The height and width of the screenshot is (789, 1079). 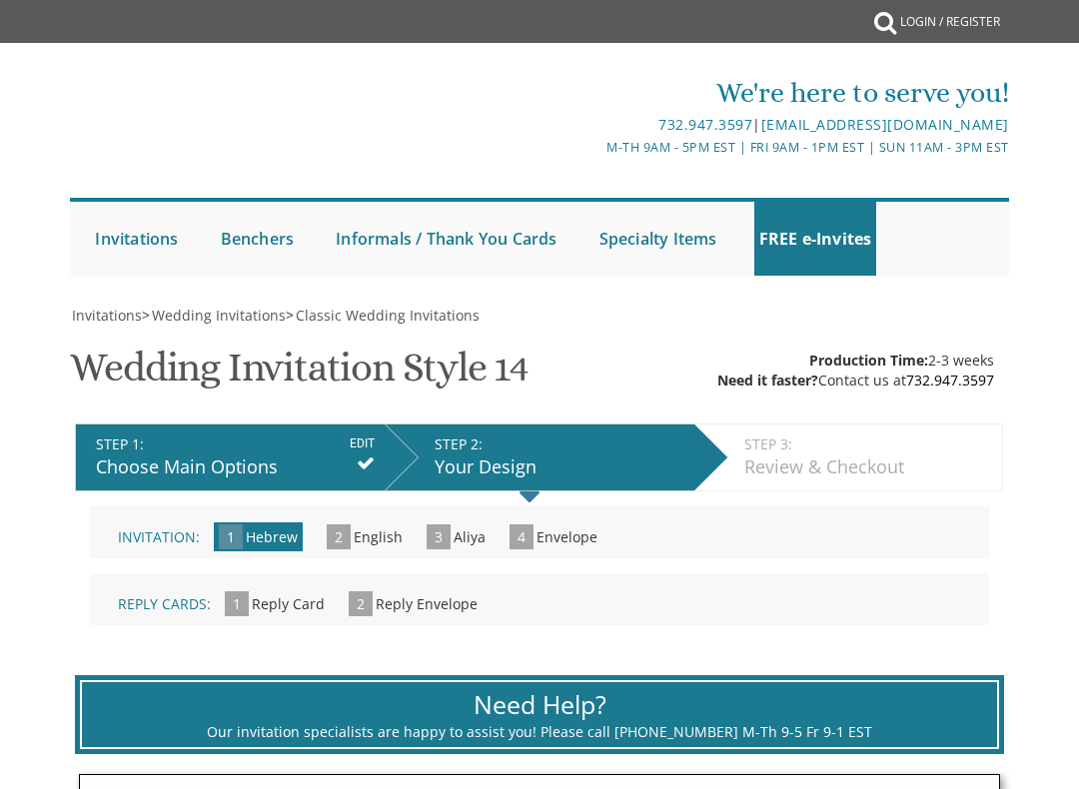 I want to click on span: Reply Envelope, so click(x=427, y=603).